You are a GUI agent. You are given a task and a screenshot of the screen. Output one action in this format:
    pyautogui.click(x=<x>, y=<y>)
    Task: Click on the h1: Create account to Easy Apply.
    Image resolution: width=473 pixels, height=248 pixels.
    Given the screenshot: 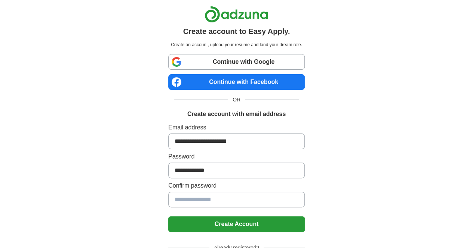 What is the action you would take?
    pyautogui.click(x=237, y=31)
    